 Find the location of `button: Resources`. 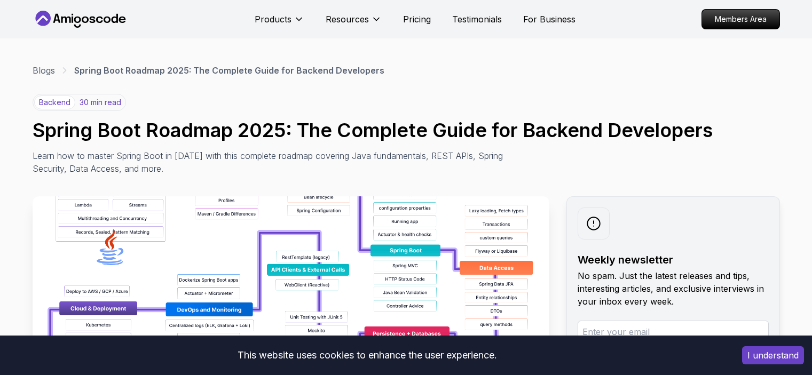

button: Resources is located at coordinates (353, 23).